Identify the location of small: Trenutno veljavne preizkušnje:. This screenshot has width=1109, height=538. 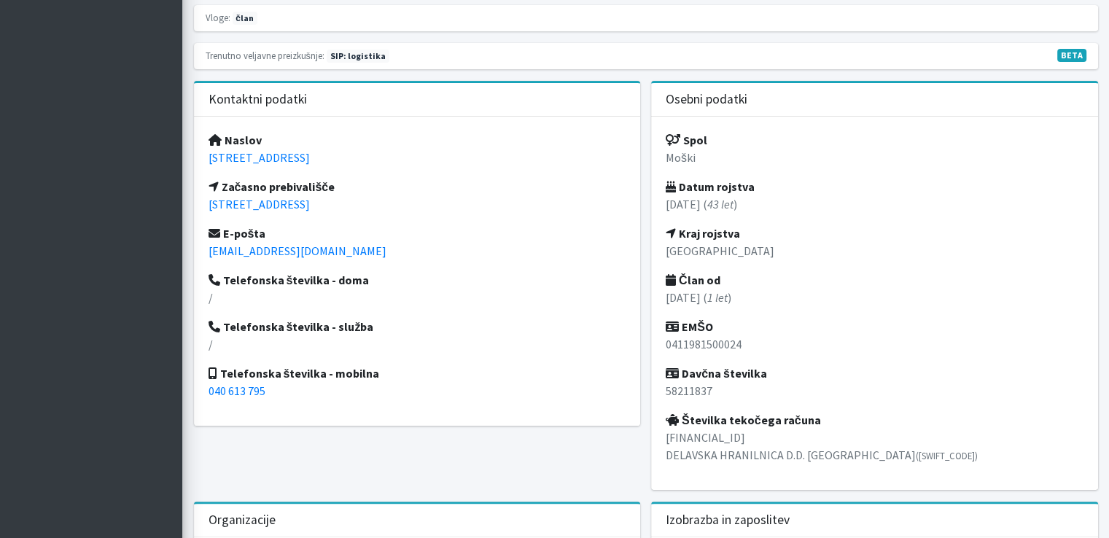
(265, 55).